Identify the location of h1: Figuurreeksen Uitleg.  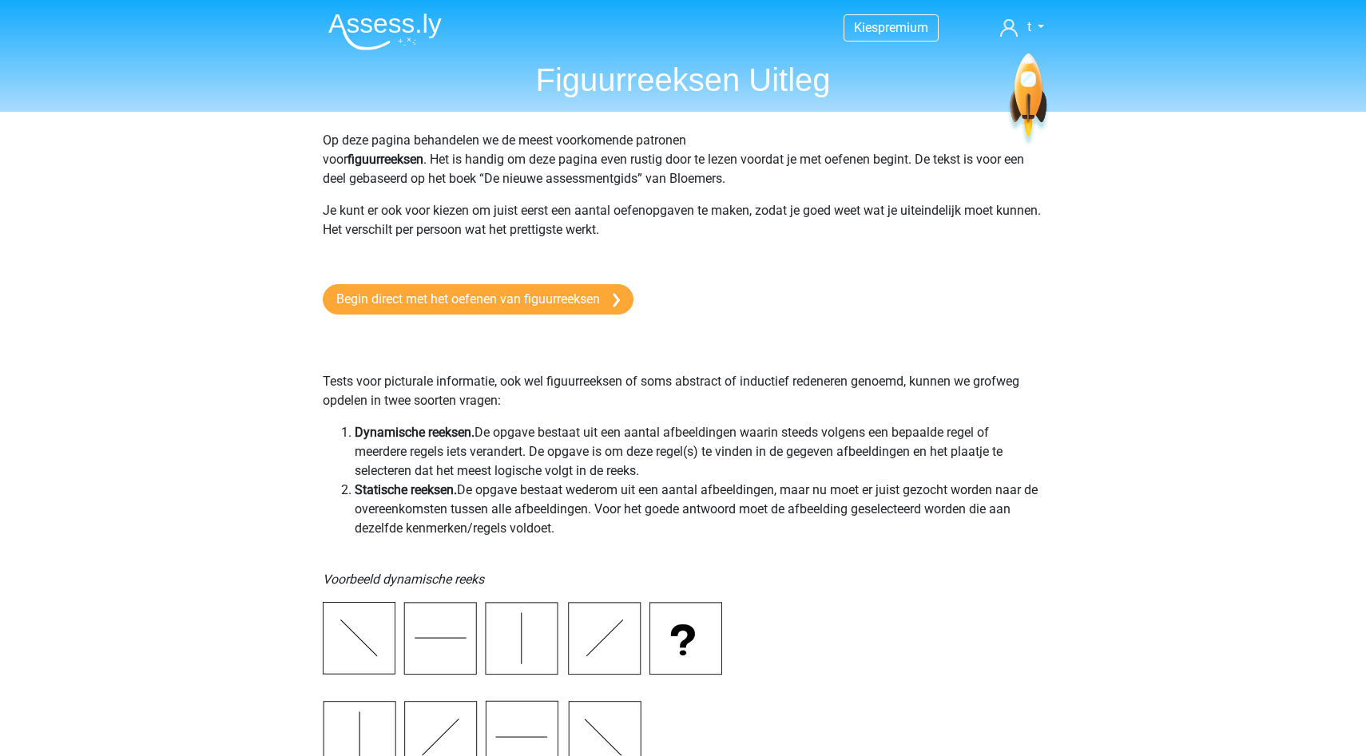
(683, 80).